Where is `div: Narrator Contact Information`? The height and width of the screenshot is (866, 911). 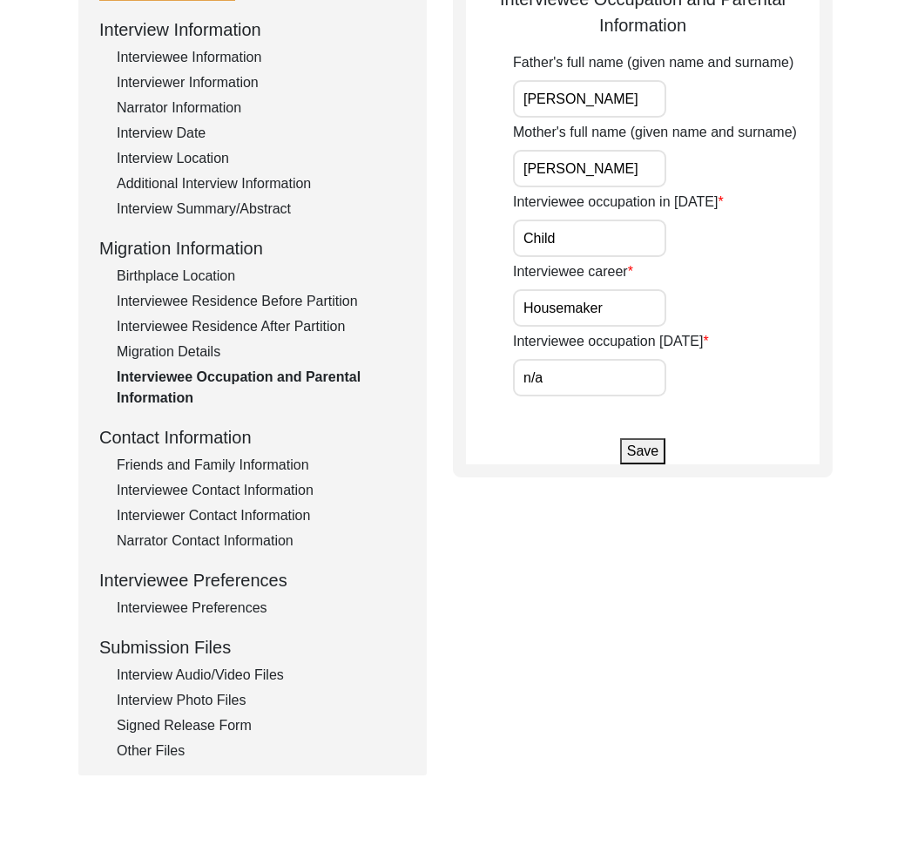
div: Narrator Contact Information is located at coordinates (261, 541).